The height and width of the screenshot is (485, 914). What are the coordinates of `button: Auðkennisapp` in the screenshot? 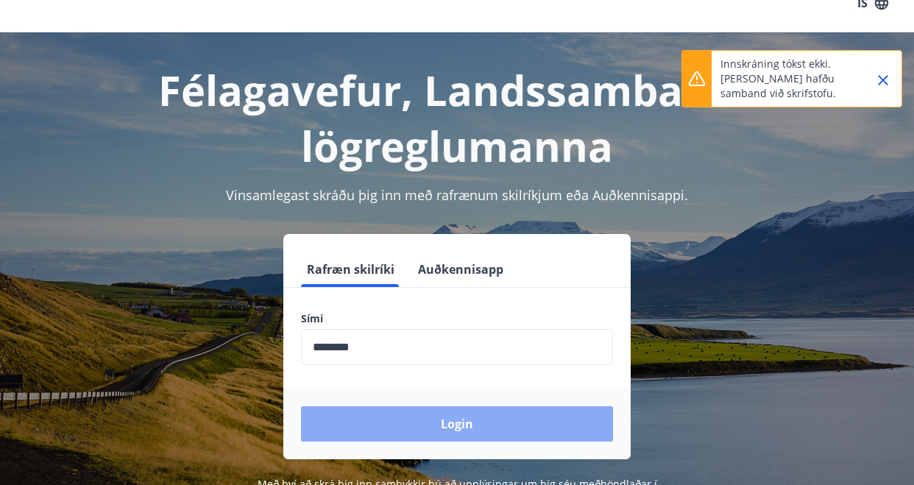 It's located at (461, 269).